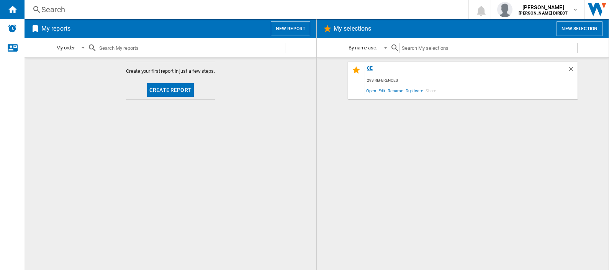  I want to click on button: New report, so click(290, 29).